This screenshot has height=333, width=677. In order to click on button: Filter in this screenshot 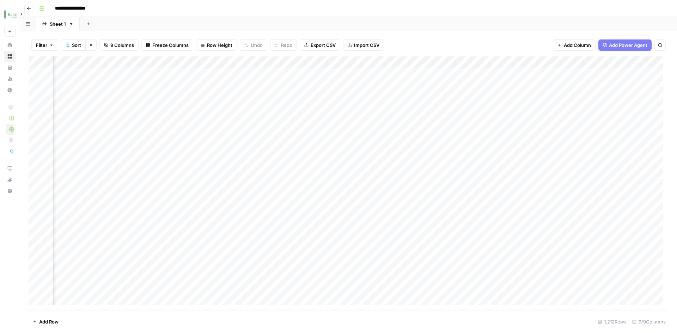, I will do `click(45, 45)`.